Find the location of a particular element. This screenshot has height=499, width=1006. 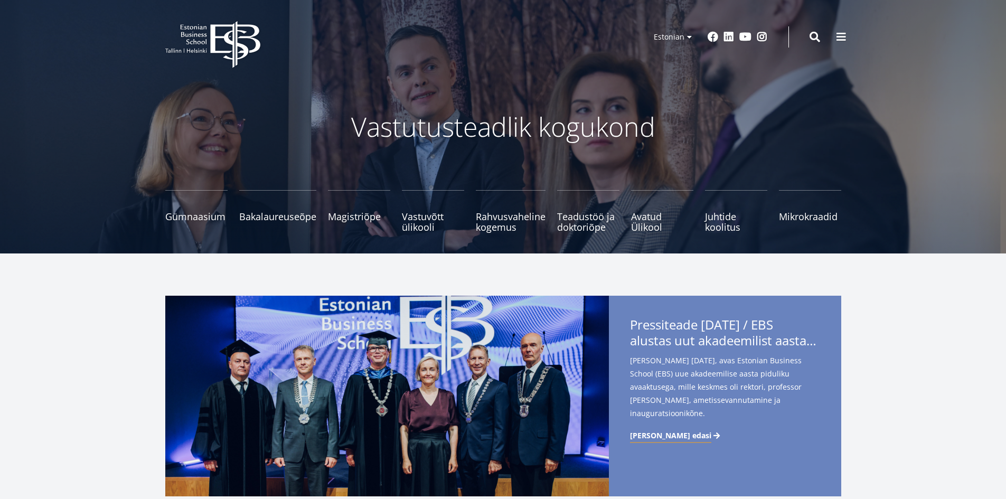

a: Juhtide koolitus is located at coordinates (736, 211).